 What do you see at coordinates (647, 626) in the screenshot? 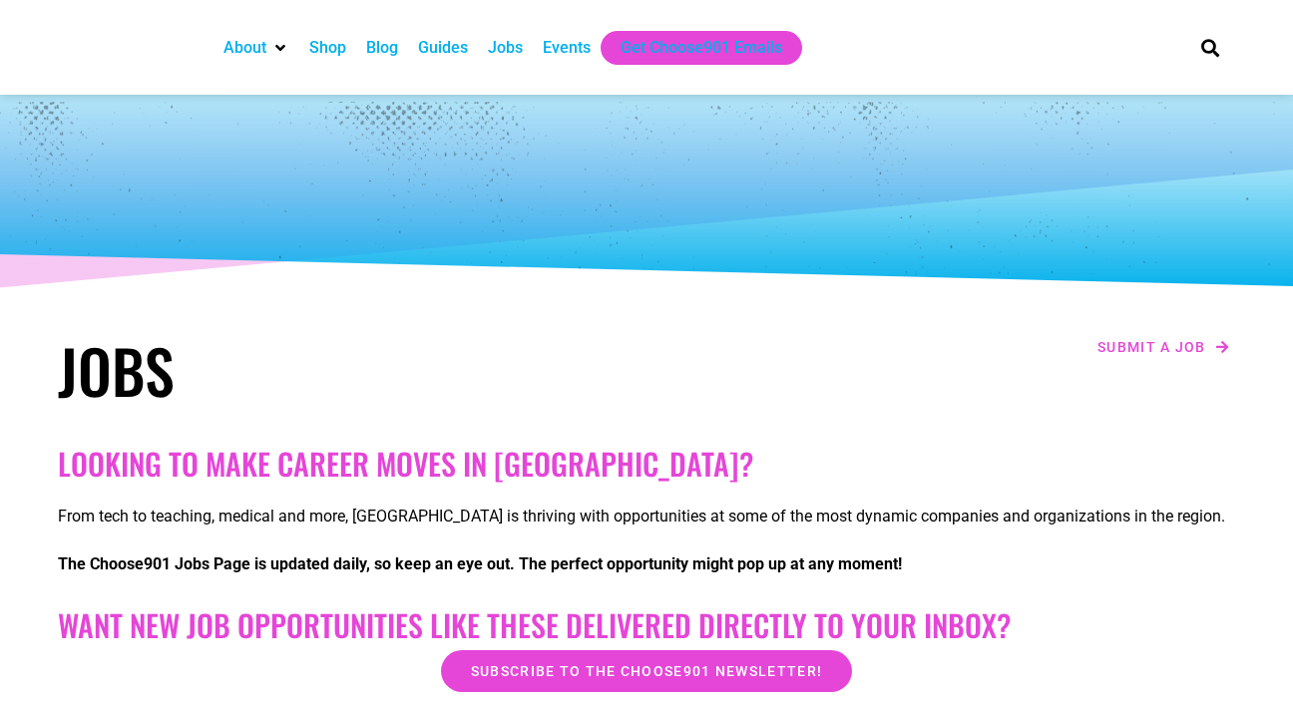
I see `h2: Want New Job Opportunities like these Delivered Directly to your Inbox?` at bounding box center [647, 626].